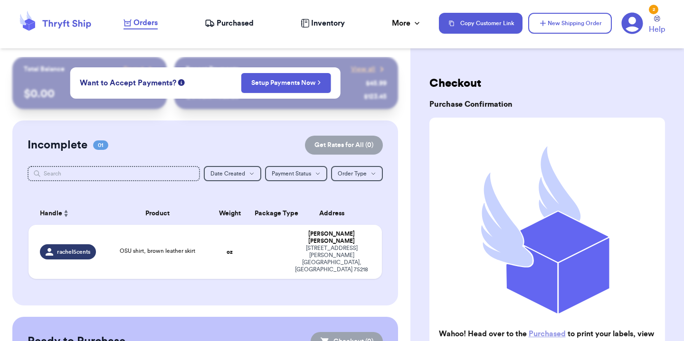  I want to click on button: Payment Status, so click(296, 174).